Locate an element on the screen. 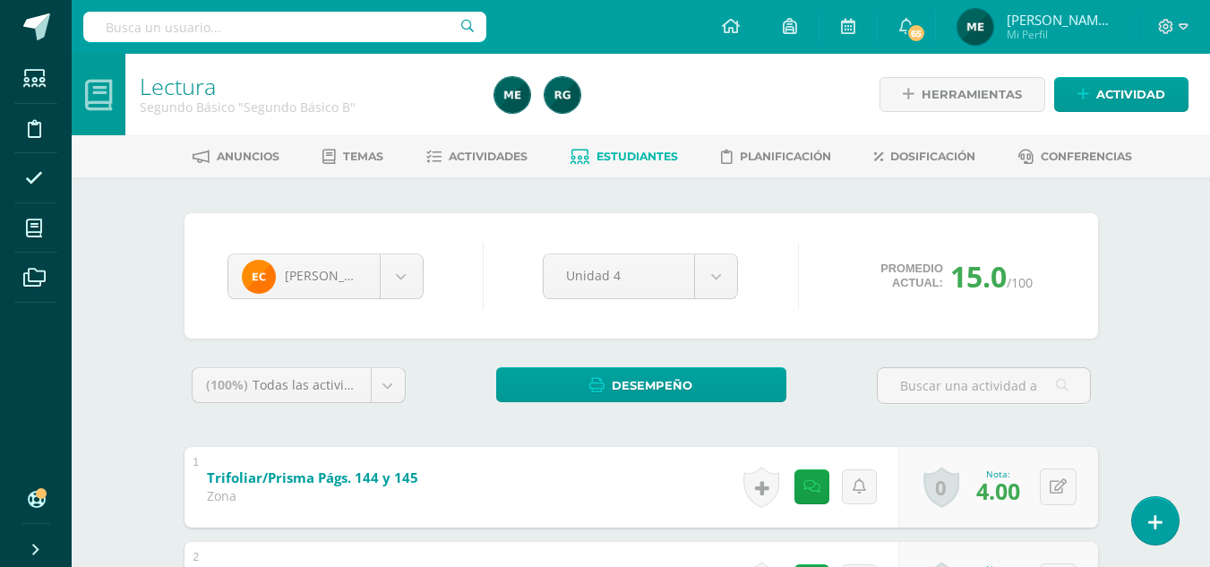 Image resolution: width=1210 pixels, height=567 pixels. span: Estudiantes is located at coordinates (637, 156).